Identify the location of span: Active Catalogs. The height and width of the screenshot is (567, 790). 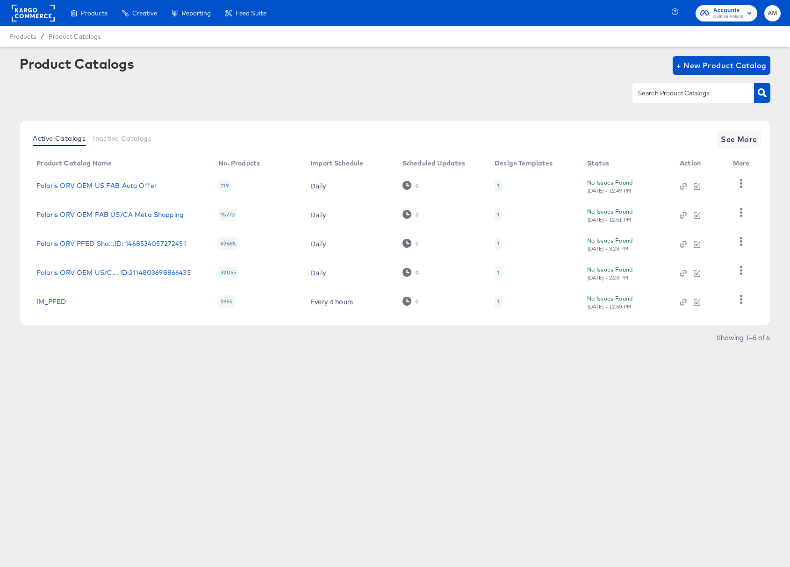
(59, 138).